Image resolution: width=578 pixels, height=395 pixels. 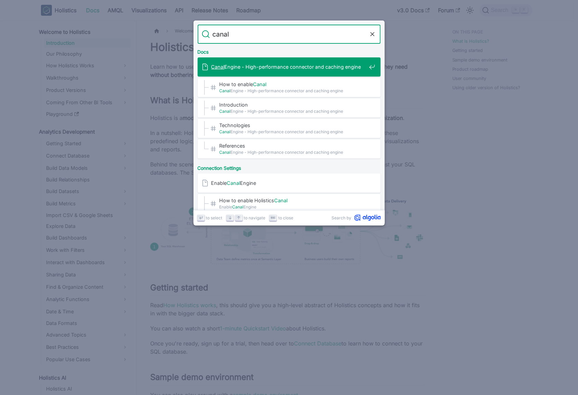 I want to click on svg: Enter key, so click(x=201, y=217).